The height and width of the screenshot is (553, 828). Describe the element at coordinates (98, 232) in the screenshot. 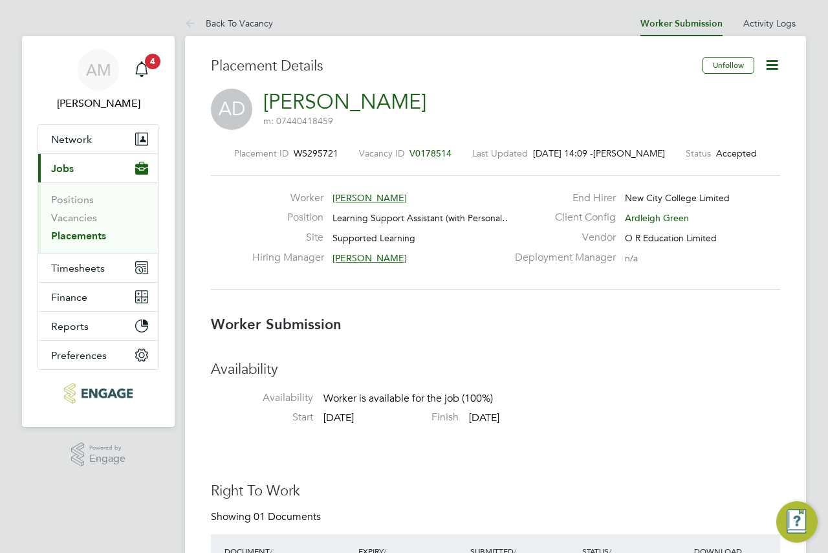

I see `nav: Main navigation` at that location.